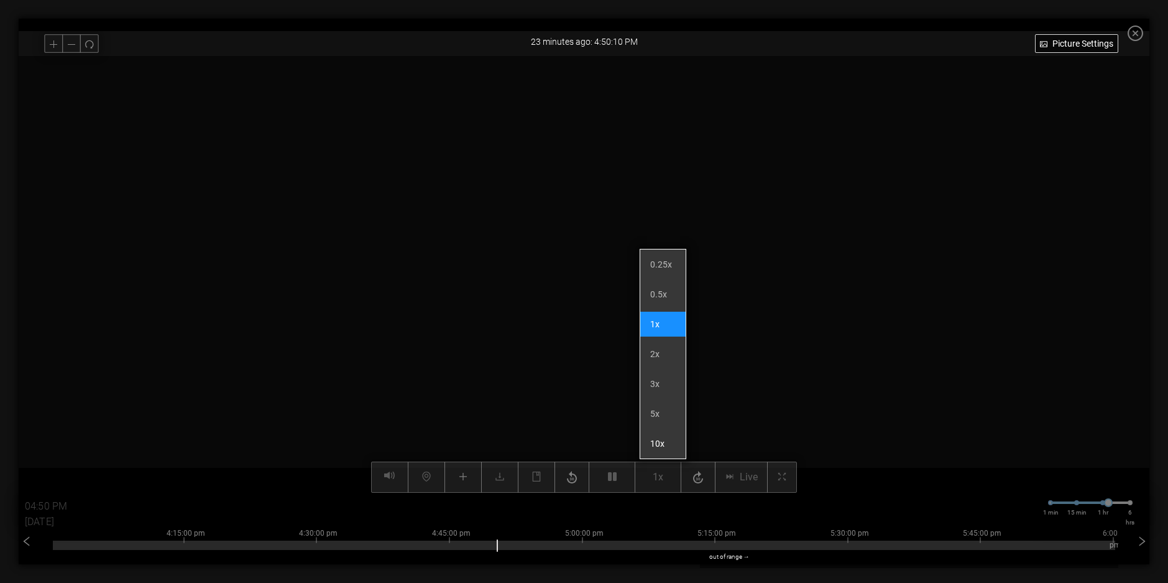 This screenshot has height=583, width=1168. What do you see at coordinates (1131, 517) in the screenshot?
I see `span: 6 hrs` at bounding box center [1131, 517].